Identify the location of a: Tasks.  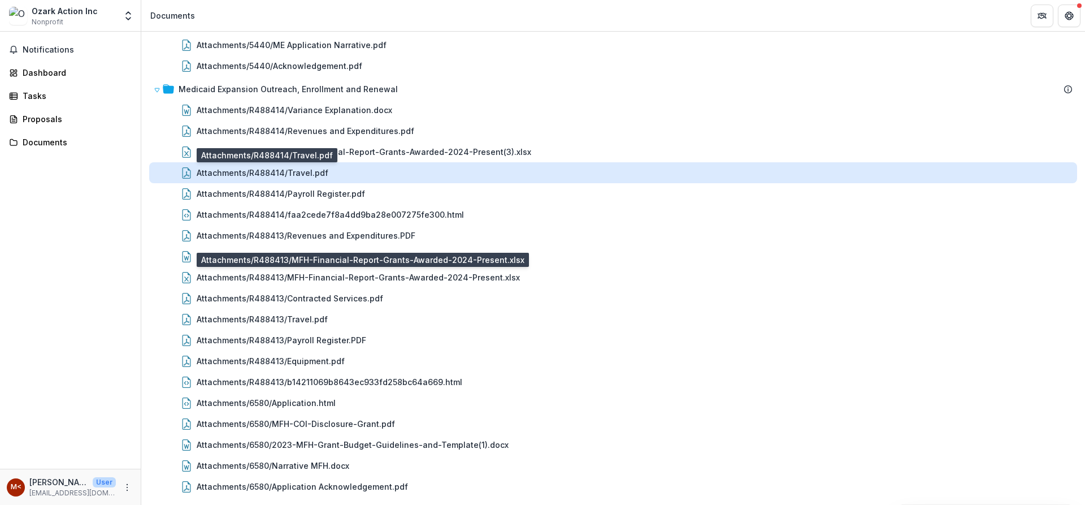
(70, 95).